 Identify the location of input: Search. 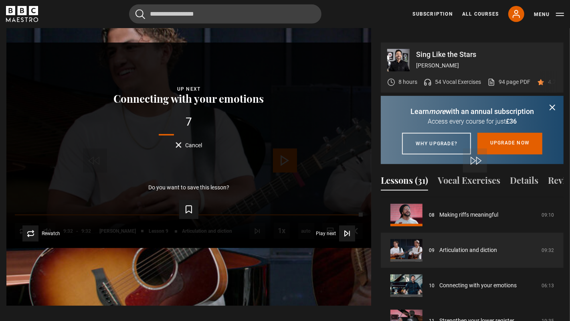
(225, 14).